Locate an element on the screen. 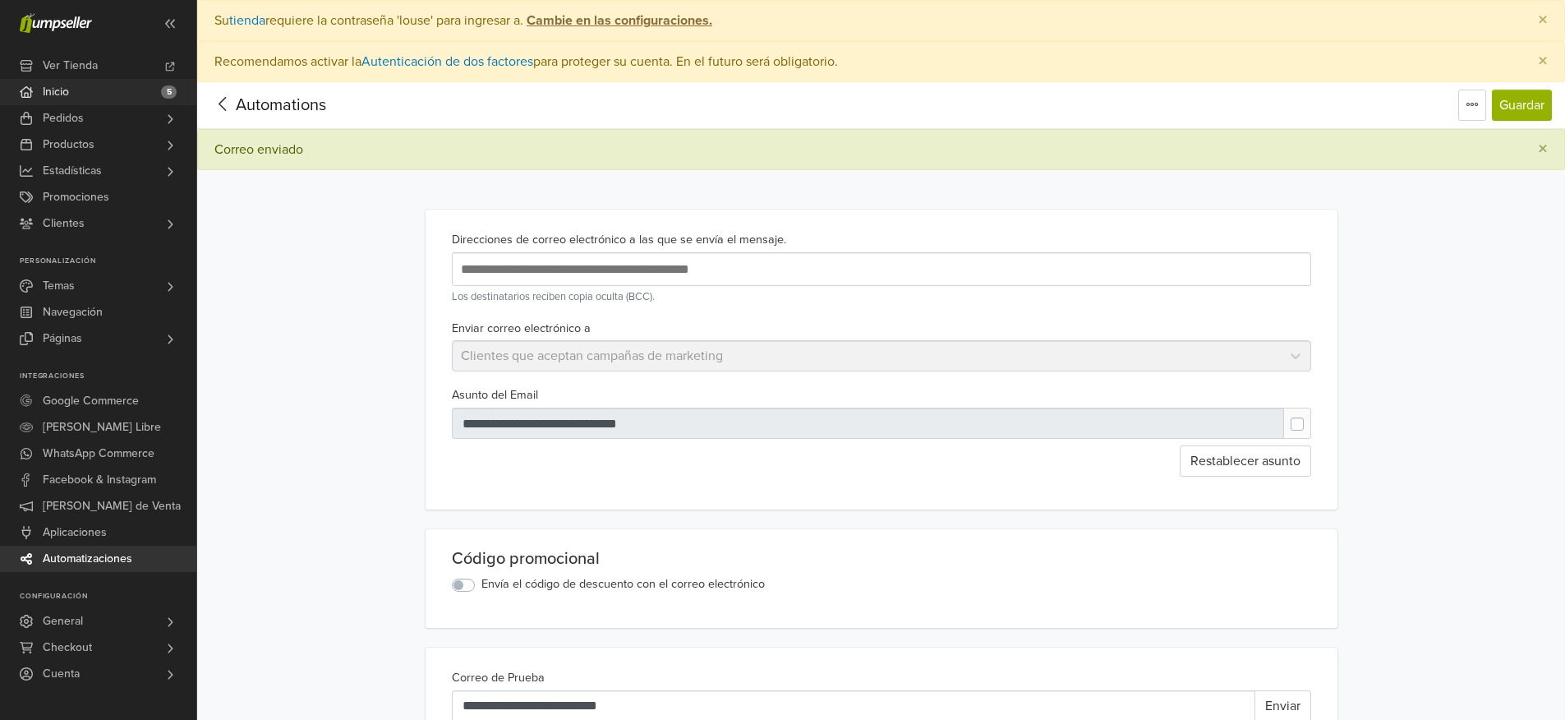 This screenshot has width=1565, height=720. span: Automatizaciones is located at coordinates (87, 559).